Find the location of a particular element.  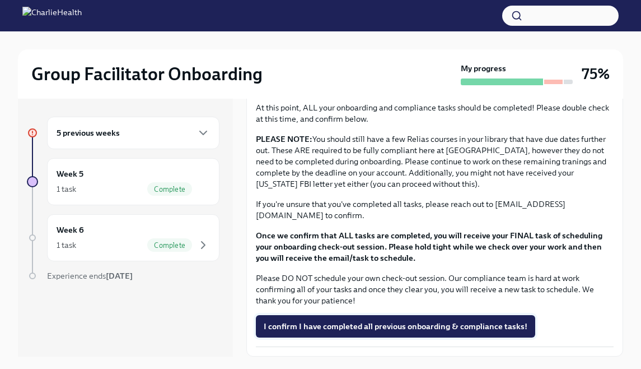

div: 5 previous weeks is located at coordinates (133, 133).